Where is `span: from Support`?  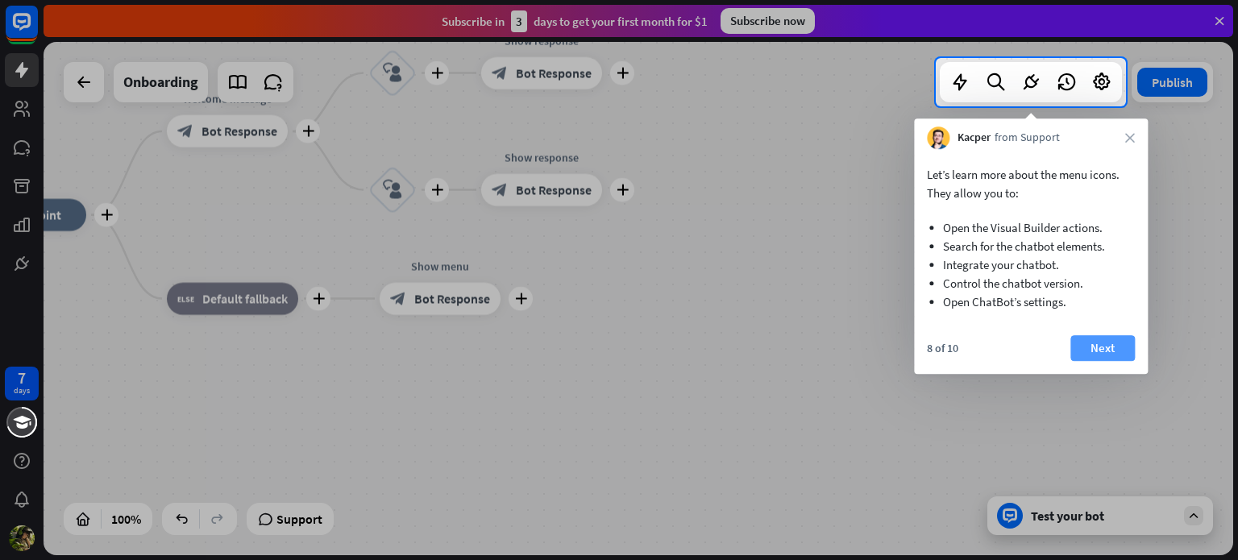
span: from Support is located at coordinates (1027, 138).